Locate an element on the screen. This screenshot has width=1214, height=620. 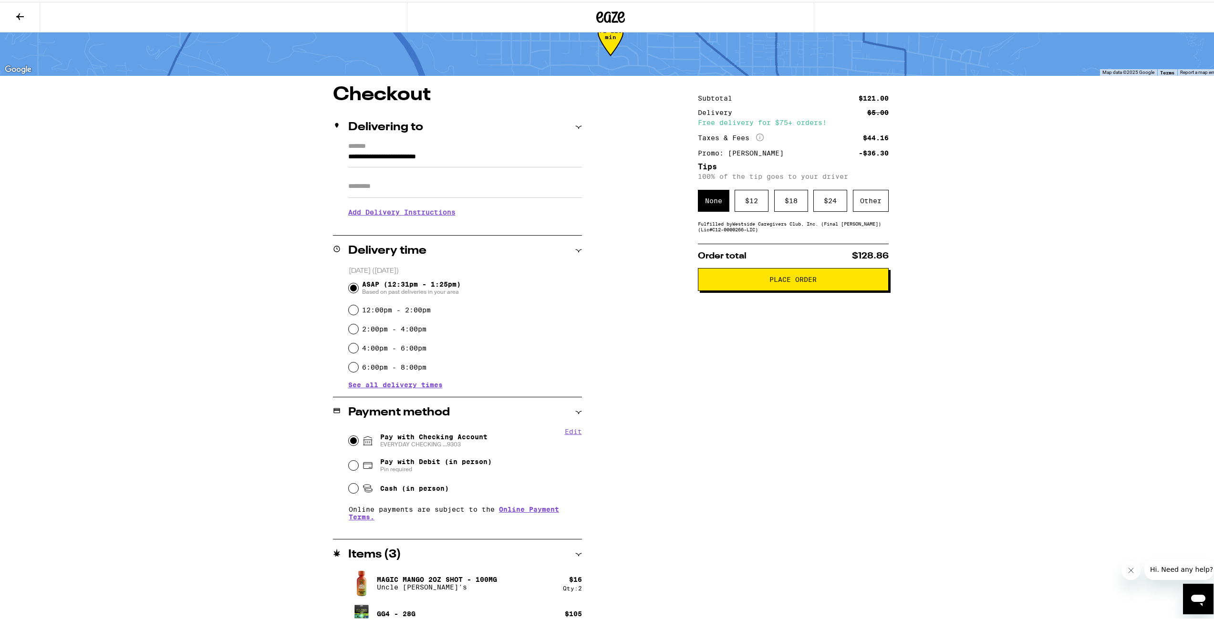
img: Magic Mango 2oz Shot - 100mg is located at coordinates (362, 582).